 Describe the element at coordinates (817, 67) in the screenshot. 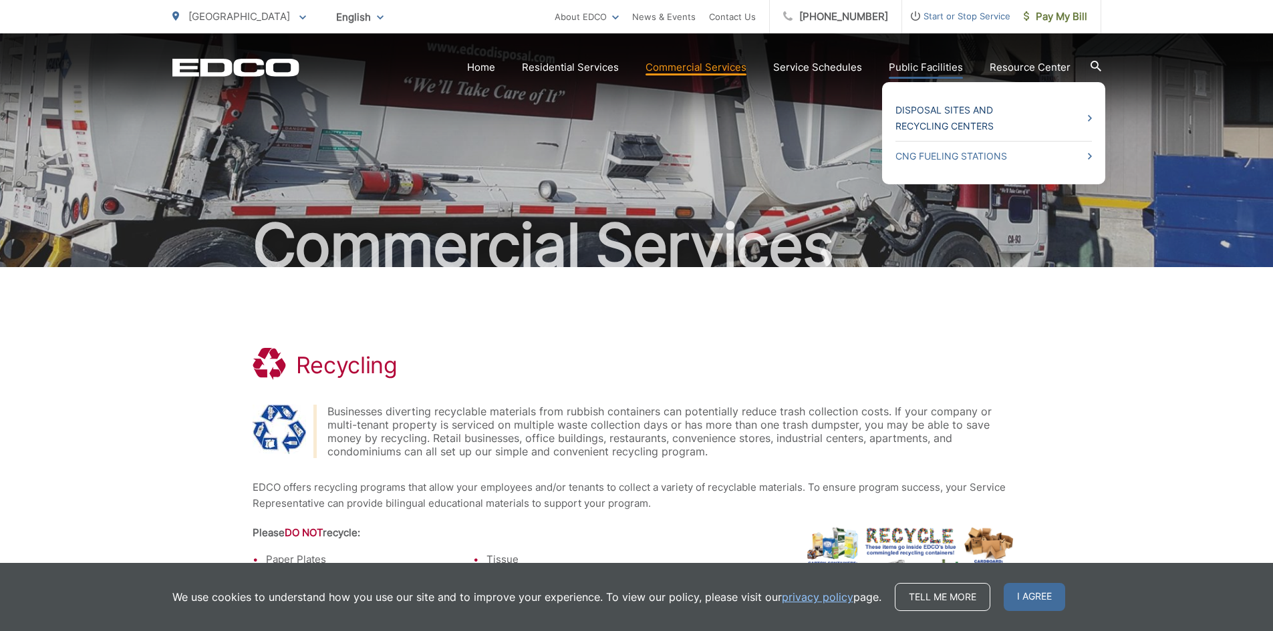

I see `a: Service Schedules` at that location.